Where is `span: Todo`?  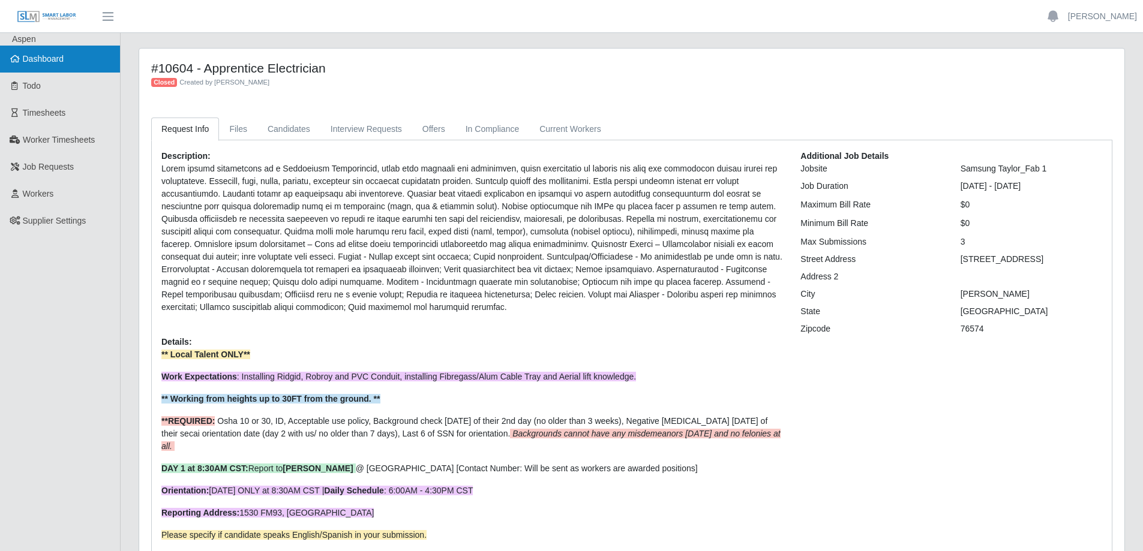 span: Todo is located at coordinates (32, 86).